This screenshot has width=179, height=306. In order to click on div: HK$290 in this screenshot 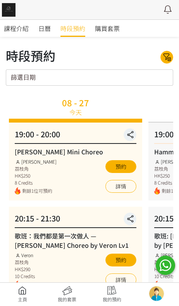, I will do `click(33, 269)`.